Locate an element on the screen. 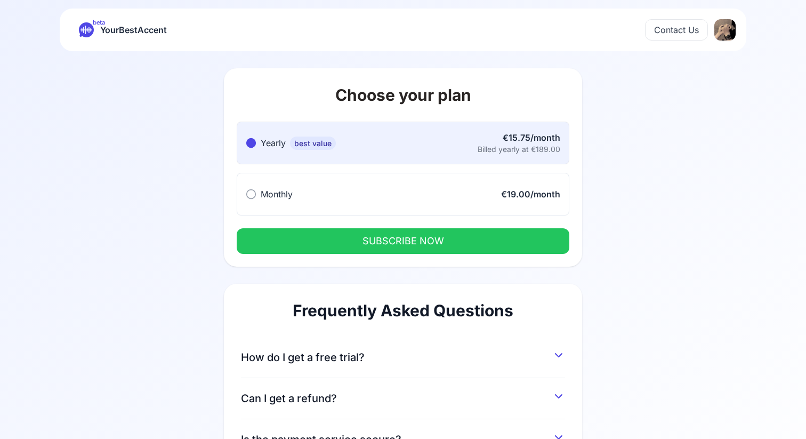 The image size is (806, 439). div: €19.00/month is located at coordinates (531, 194).